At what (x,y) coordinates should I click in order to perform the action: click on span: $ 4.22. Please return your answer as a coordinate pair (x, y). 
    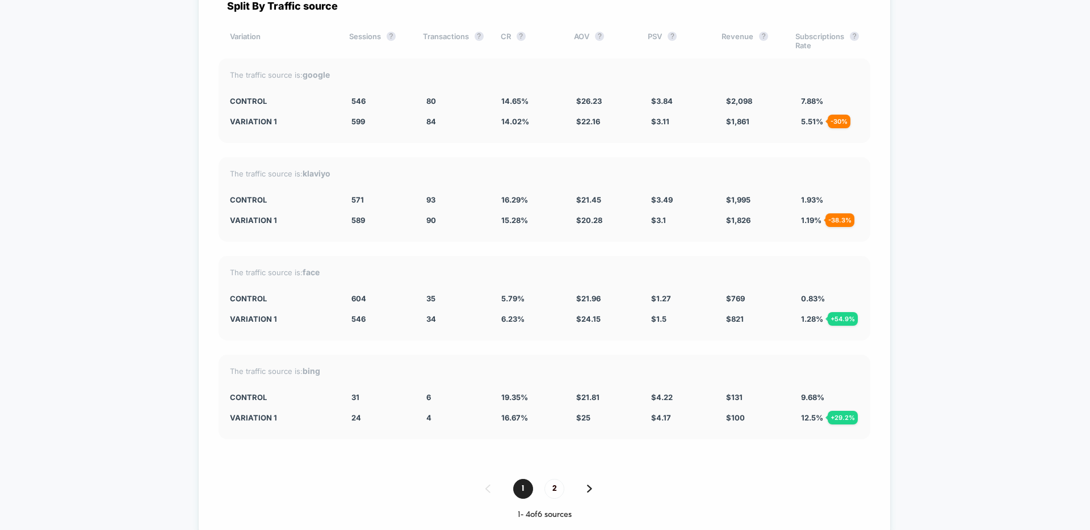
    Looking at the image, I should click on (662, 397).